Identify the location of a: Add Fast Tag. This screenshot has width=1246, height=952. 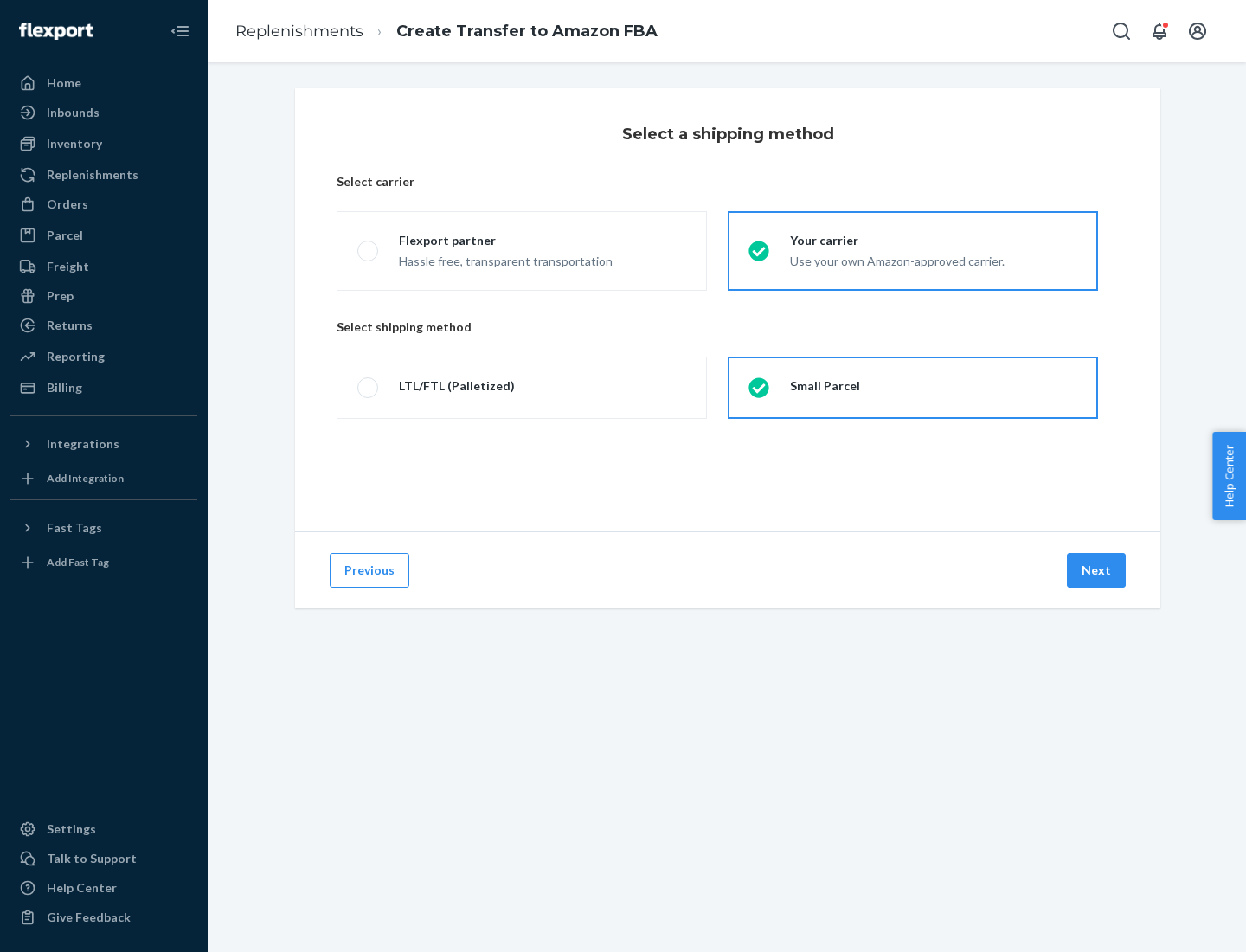
(103, 563).